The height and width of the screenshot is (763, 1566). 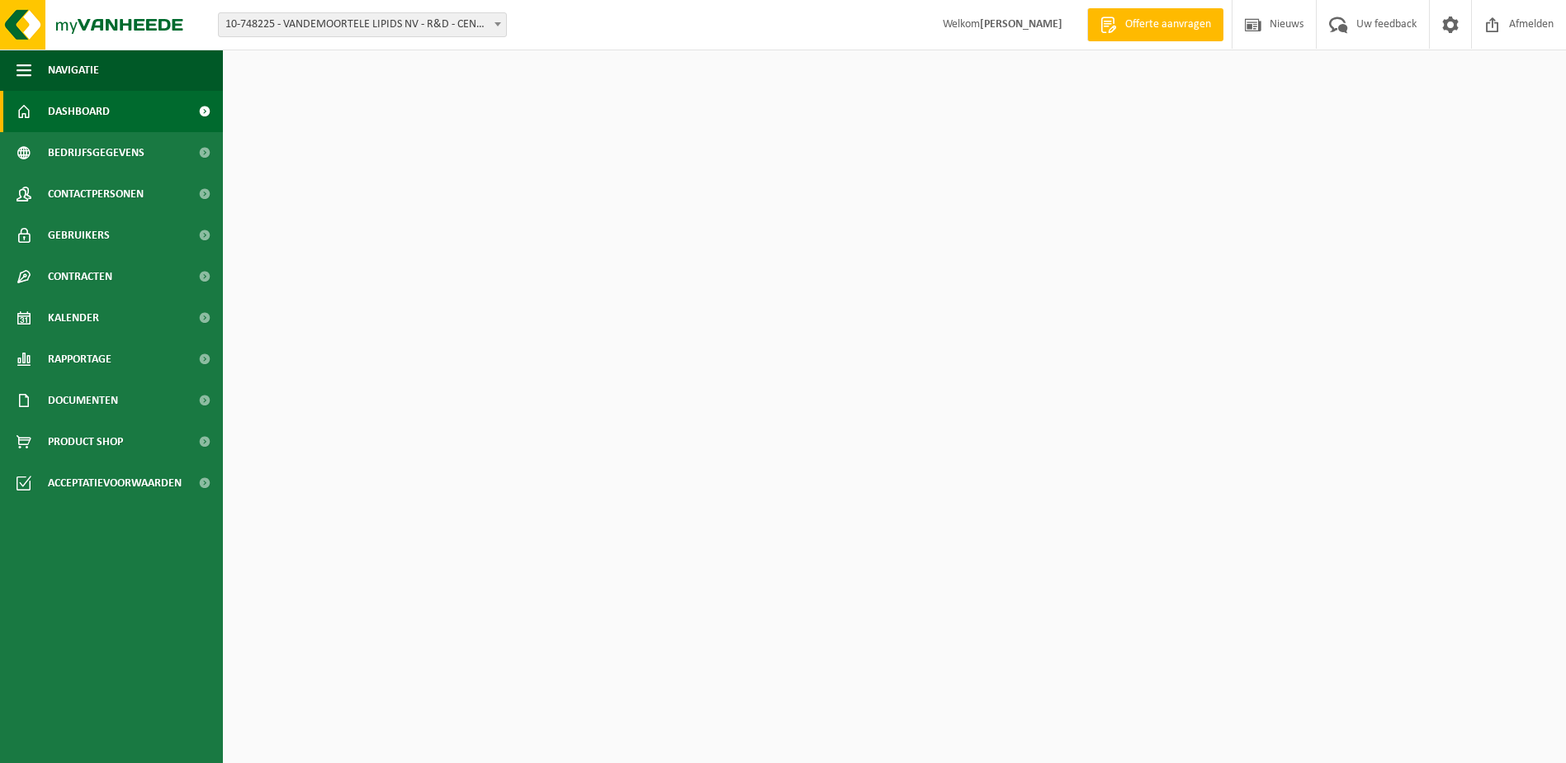 What do you see at coordinates (96, 153) in the screenshot?
I see `span: Bedrijfsgegevens` at bounding box center [96, 153].